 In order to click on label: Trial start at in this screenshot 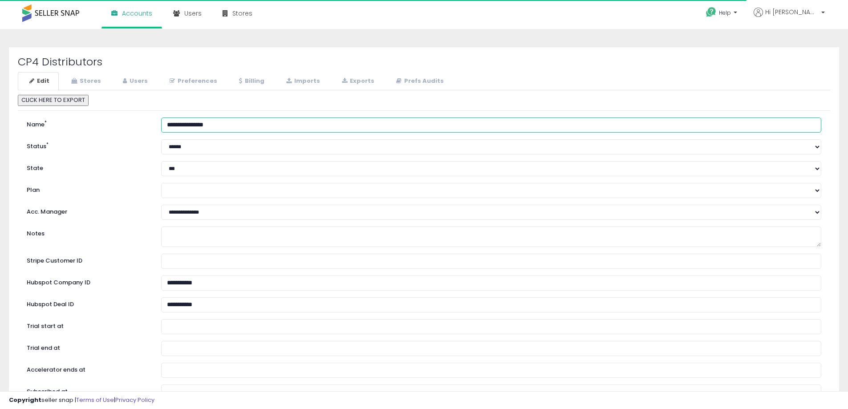, I will do `click(87, 325)`.